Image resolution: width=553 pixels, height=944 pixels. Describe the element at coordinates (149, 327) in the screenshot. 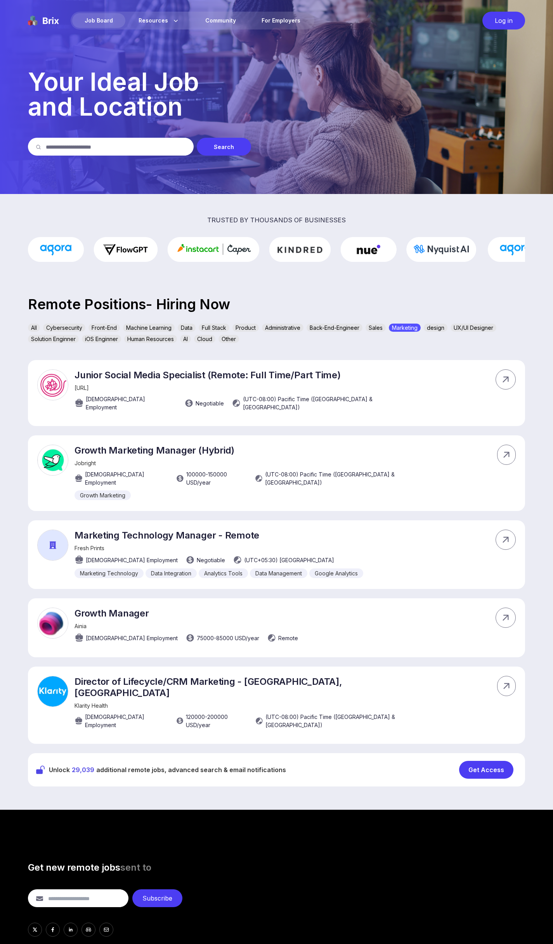

I see `div: Machine Learning` at that location.